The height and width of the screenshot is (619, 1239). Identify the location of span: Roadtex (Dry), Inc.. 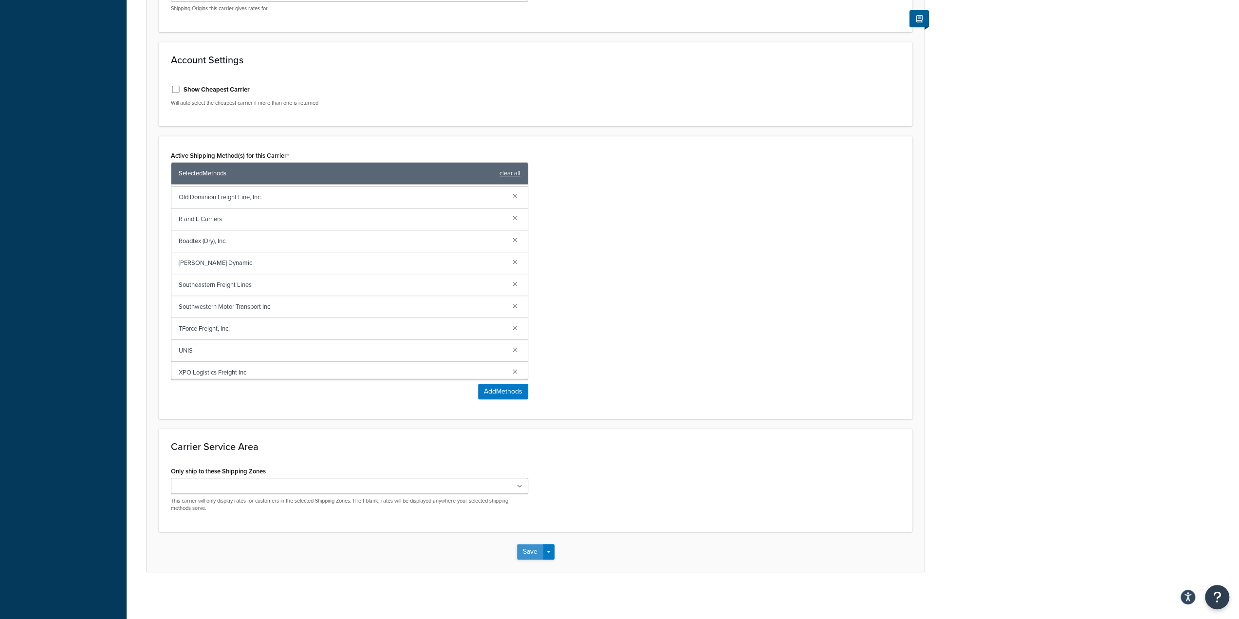
(342, 241).